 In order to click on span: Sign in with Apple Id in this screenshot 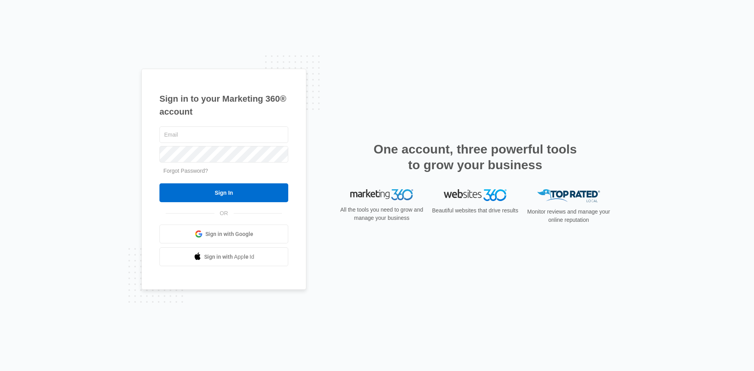, I will do `click(229, 257)`.